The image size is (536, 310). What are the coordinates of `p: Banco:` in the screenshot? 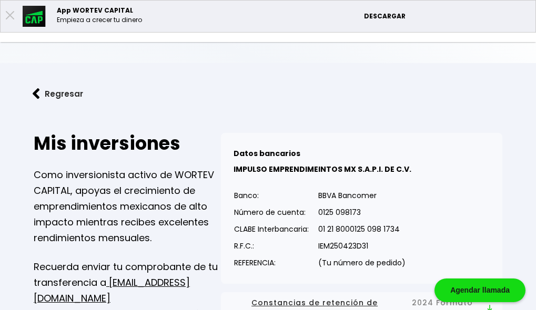 It's located at (271, 195).